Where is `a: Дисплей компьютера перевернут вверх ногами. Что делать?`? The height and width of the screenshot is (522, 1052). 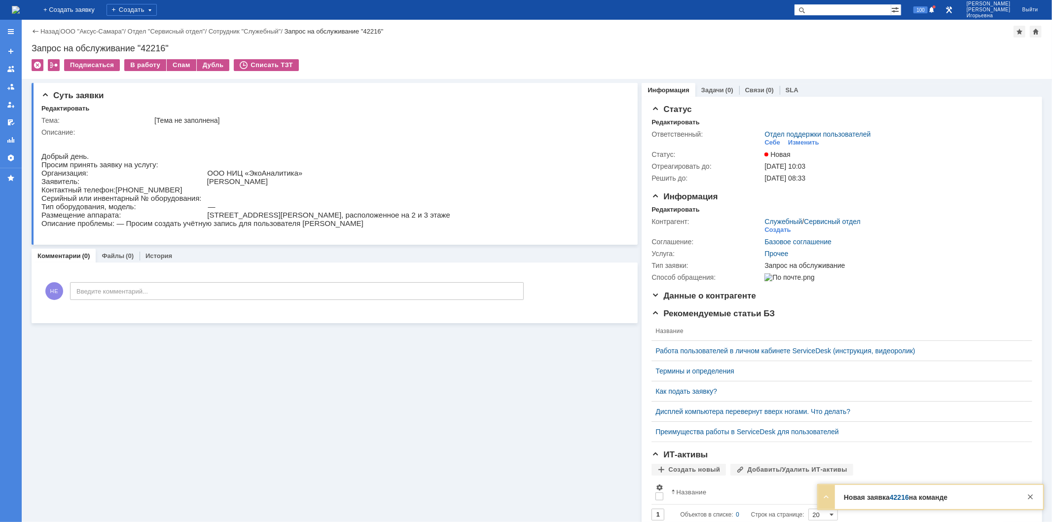
a: Дисплей компьютера перевернут вверх ногами. Что делать? is located at coordinates (838, 411).